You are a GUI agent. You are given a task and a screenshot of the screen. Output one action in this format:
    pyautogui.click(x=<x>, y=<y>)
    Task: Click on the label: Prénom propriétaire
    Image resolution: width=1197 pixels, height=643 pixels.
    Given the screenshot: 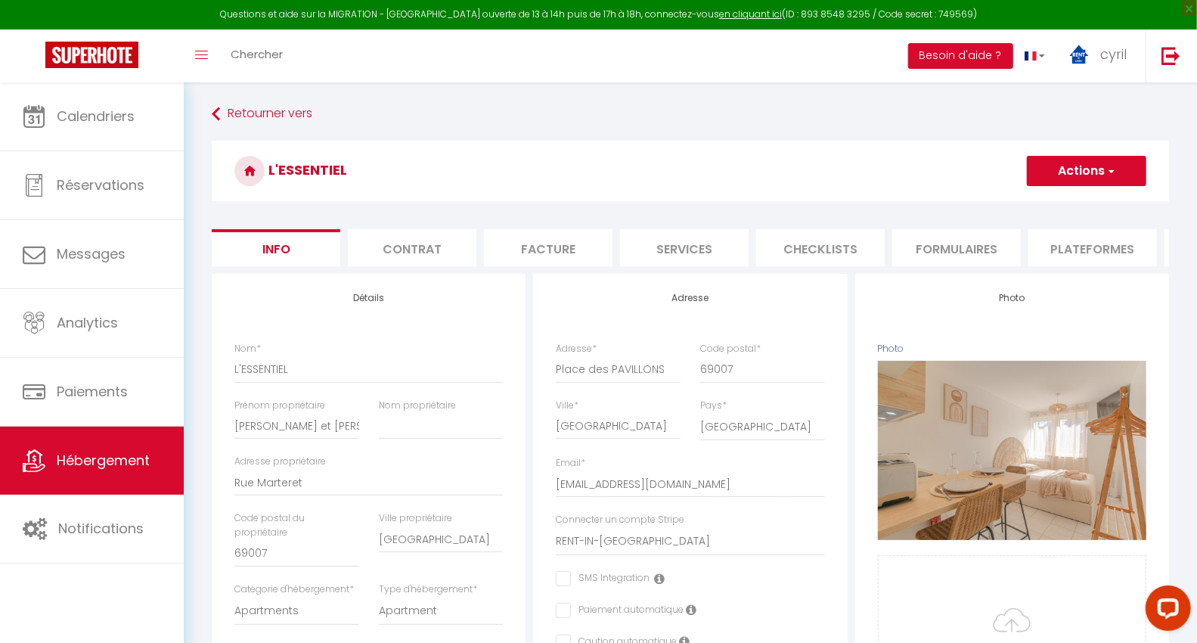 What is the action you would take?
    pyautogui.click(x=280, y=405)
    